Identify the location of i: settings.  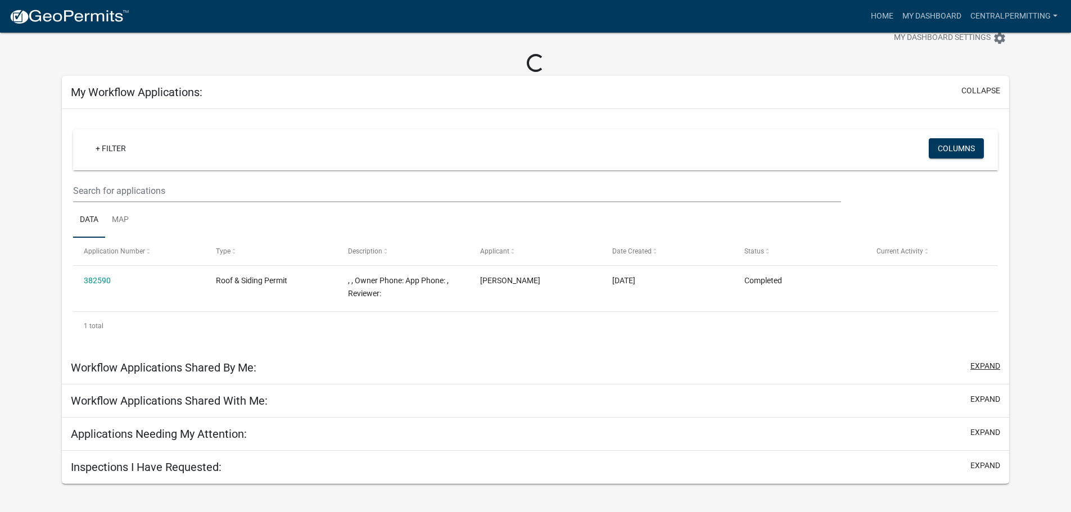
(1000, 38).